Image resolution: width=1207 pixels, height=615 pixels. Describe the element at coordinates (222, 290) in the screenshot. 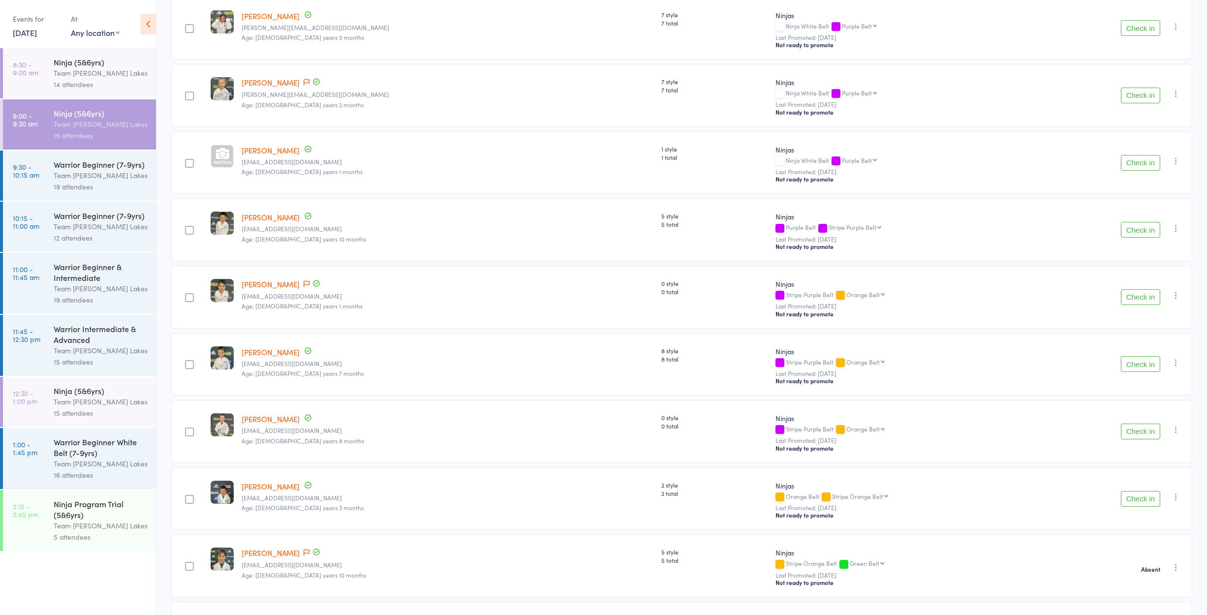

I see `img: image1747437548.png` at that location.